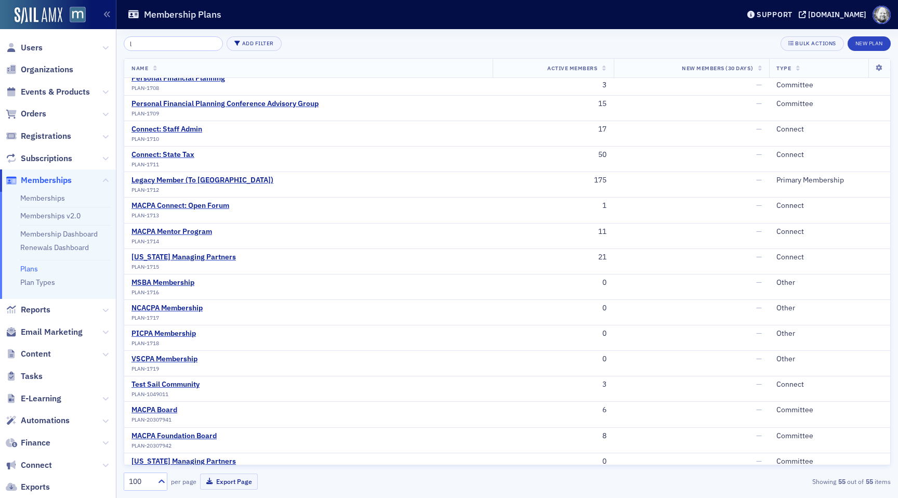 The image size is (898, 498). Describe the element at coordinates (39, 158) in the screenshot. I see `a: Subscriptions` at that location.